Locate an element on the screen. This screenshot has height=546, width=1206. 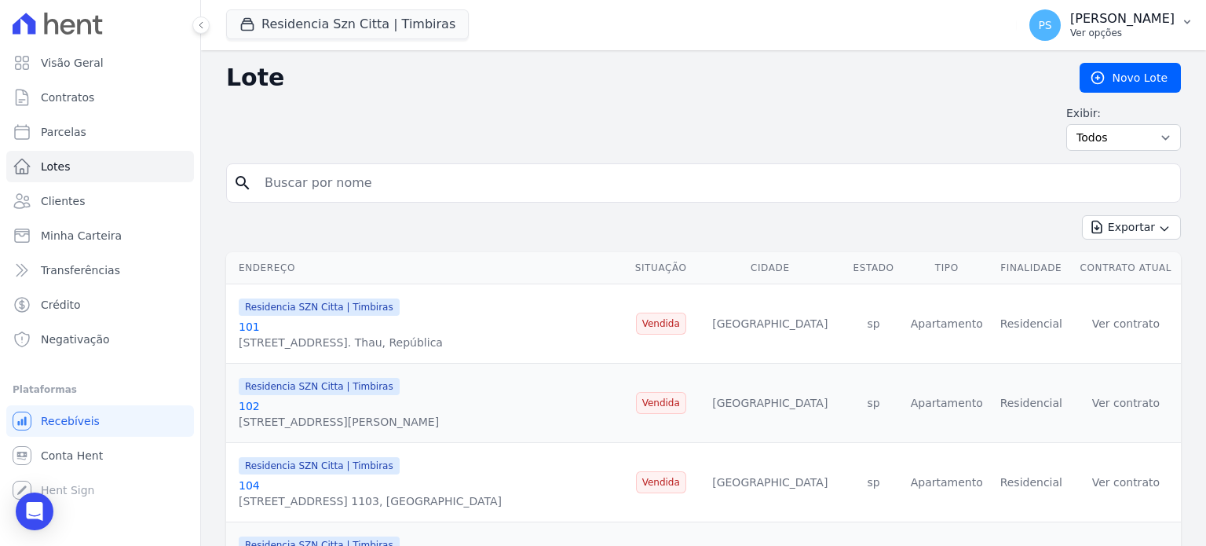
th: Finalidade is located at coordinates (1031, 268).